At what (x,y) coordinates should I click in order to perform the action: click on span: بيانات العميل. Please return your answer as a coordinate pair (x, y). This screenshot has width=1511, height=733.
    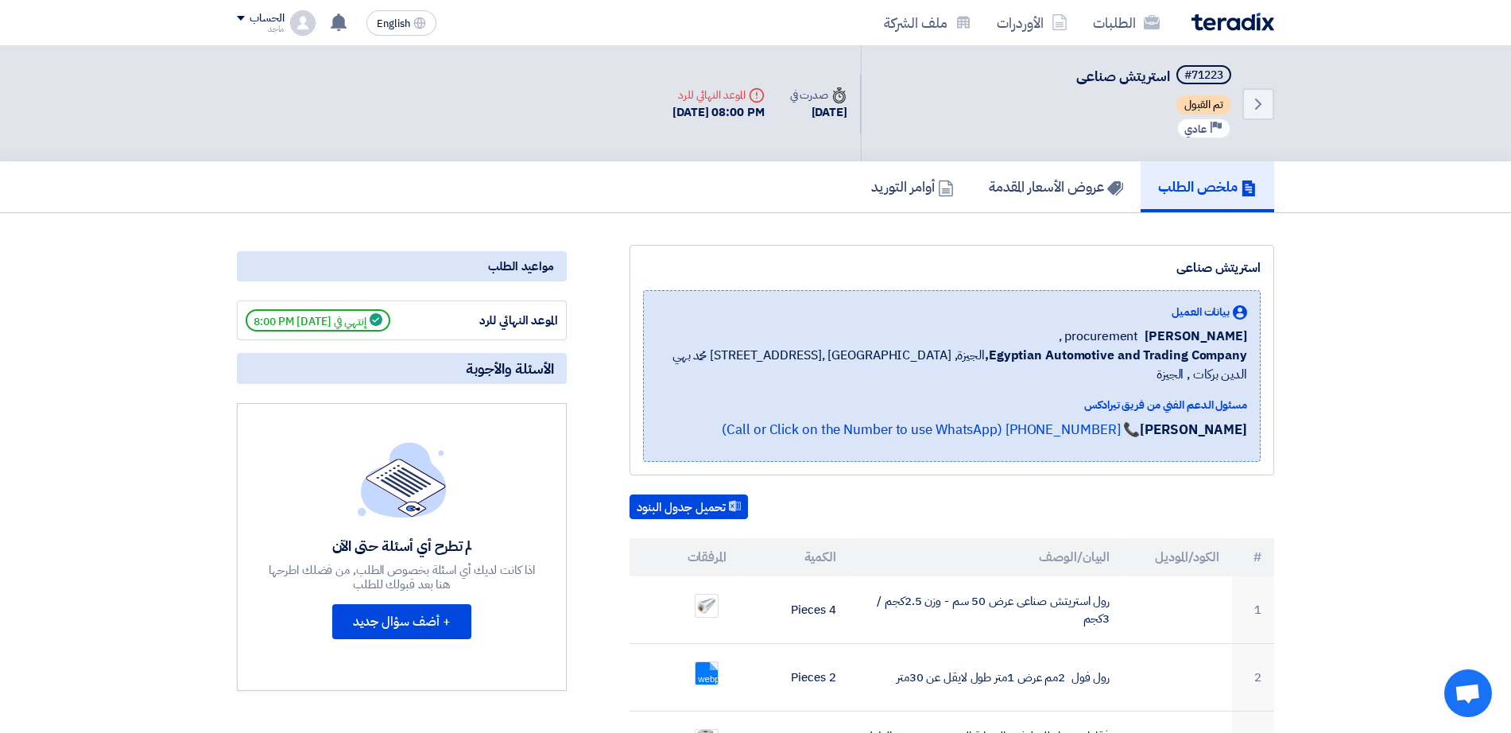
    Looking at the image, I should click on (1200, 312).